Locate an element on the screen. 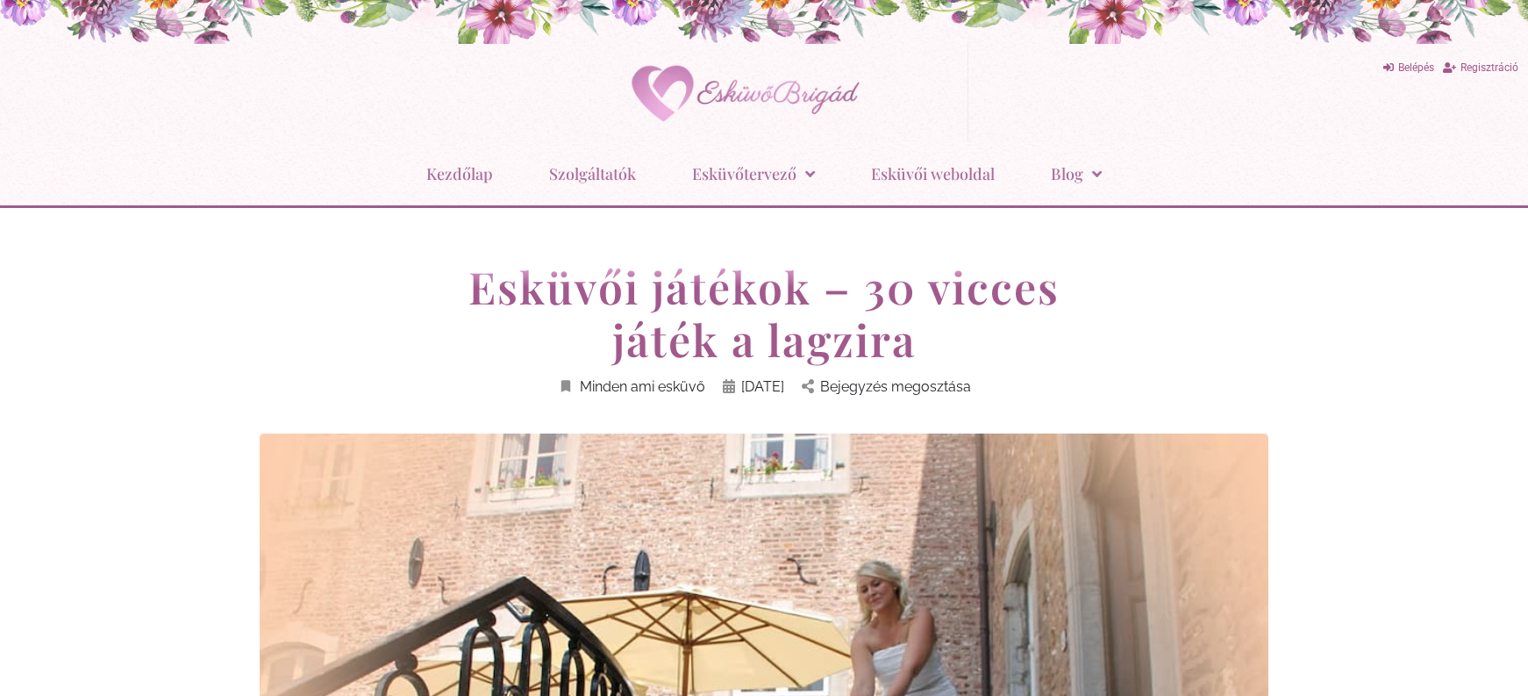 The width and height of the screenshot is (1528, 696). span: Belépés is located at coordinates (1416, 68).